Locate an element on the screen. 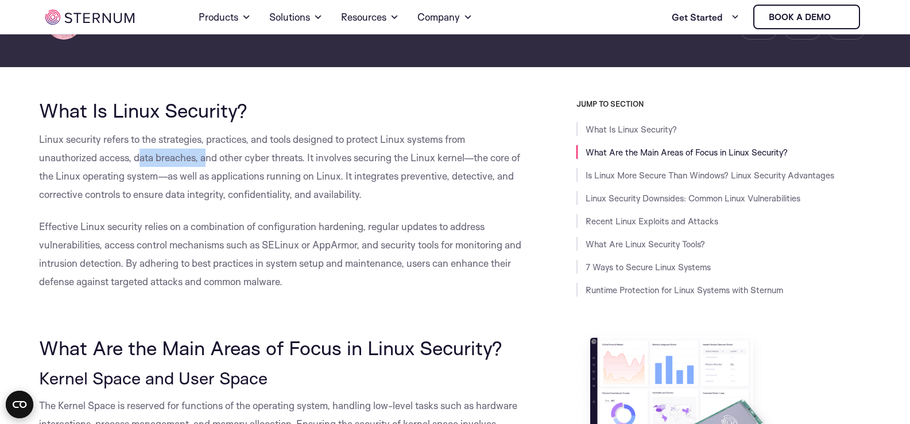  h3: JUMP TO SECTION is located at coordinates (724, 104).